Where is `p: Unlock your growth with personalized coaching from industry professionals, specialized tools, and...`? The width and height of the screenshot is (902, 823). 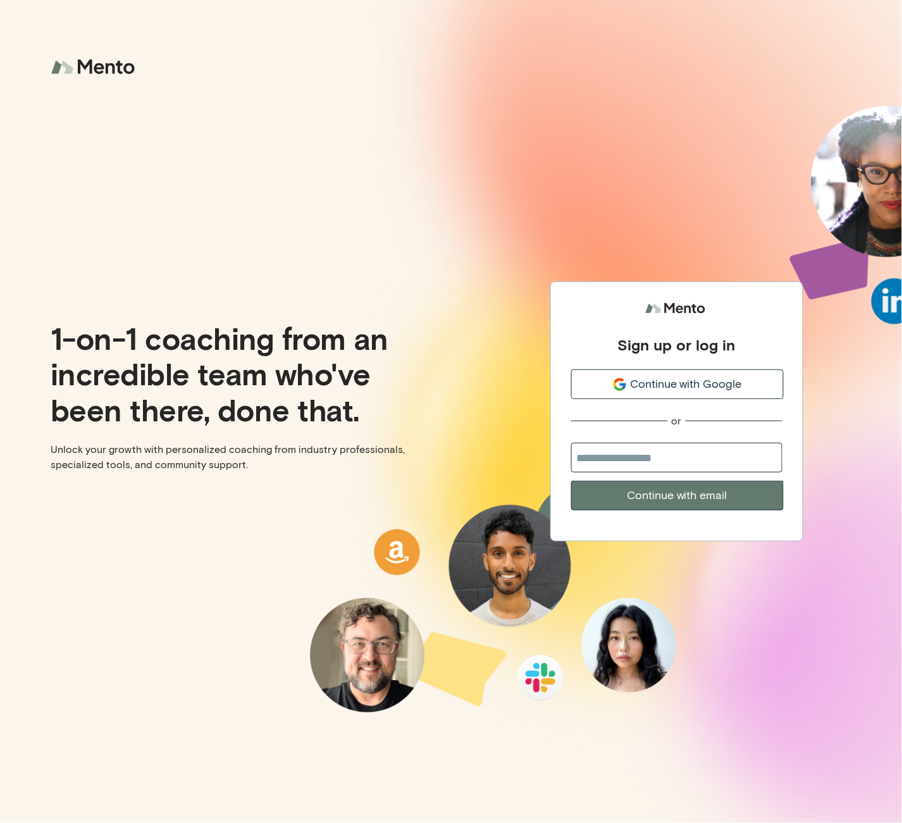
p: Unlock your growth with personalized coaching from industry professionals, specialized tools, and... is located at coordinates (245, 457).